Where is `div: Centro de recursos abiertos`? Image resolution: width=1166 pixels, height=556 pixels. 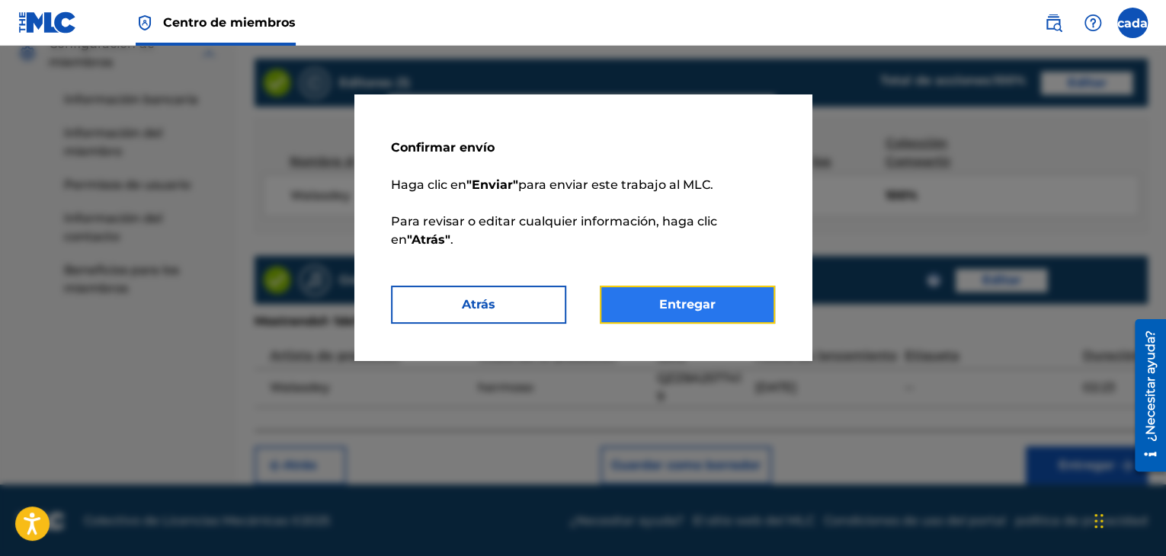 div: Centro de recursos abiertos is located at coordinates (27, 82).